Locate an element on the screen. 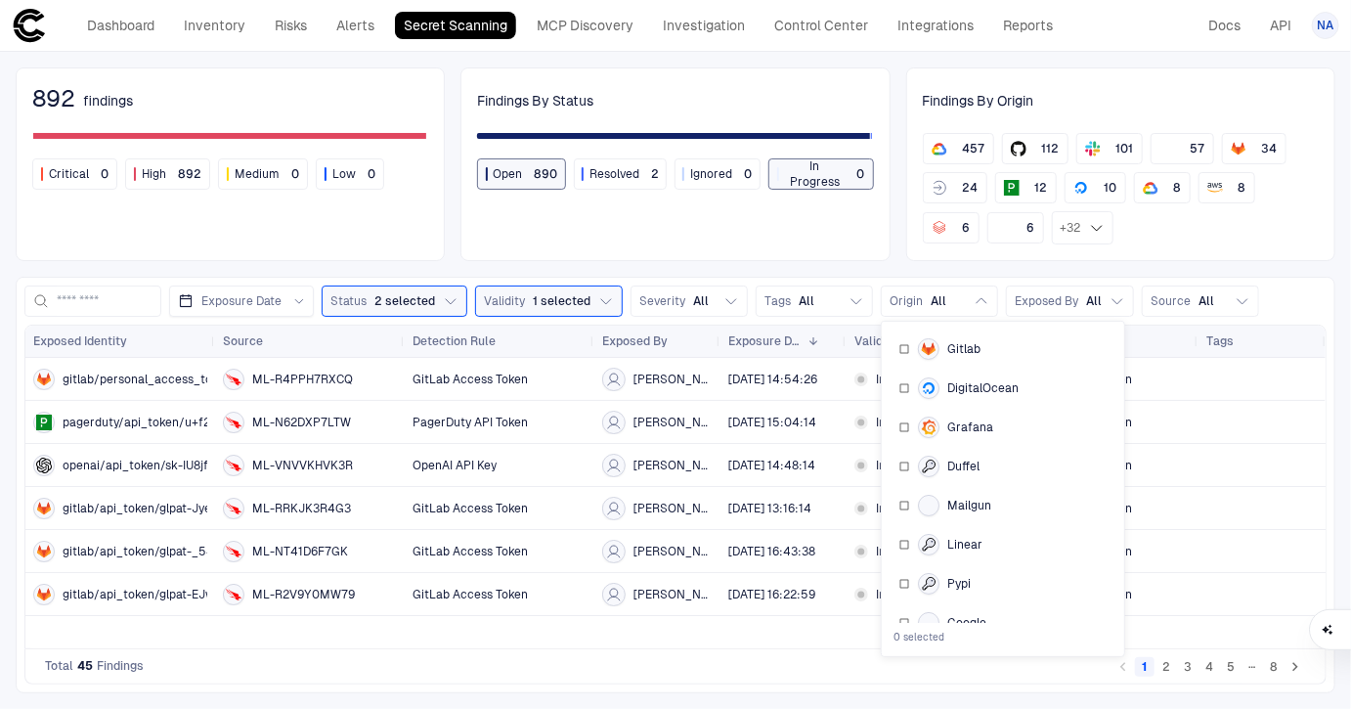  span: 6 is located at coordinates (1032, 228).